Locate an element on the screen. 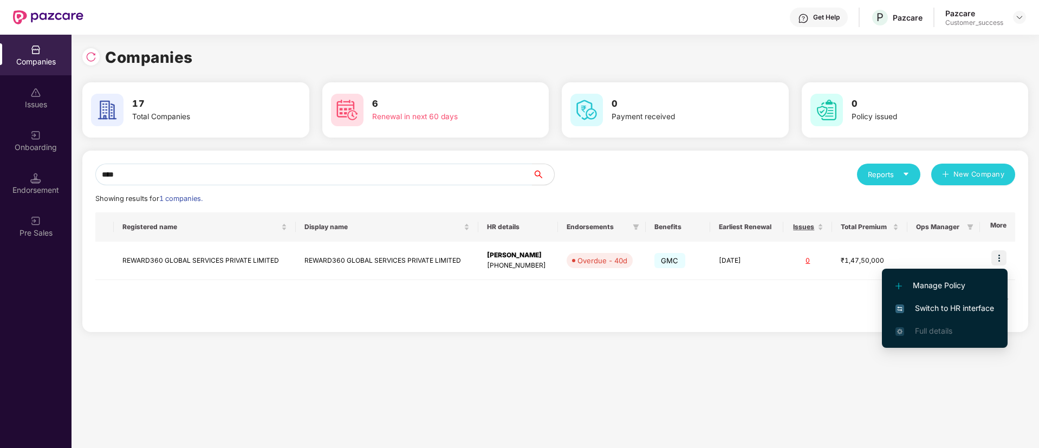  img: svg+xml;base64,PHN2ZyB3aWR0aD0iMTQuNSIgaGVpZ2h0PSIxNC41IiB2aWV3Qm94PSIwIDAgMTYgMTYiIGZpbGw9Im5vbm... is located at coordinates (36, 178).